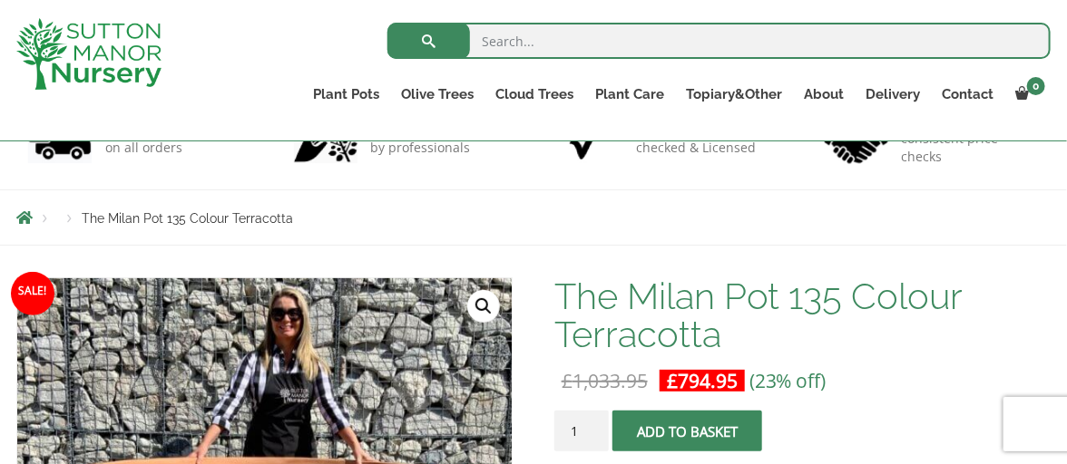 This screenshot has height=464, width=1067. I want to click on a: Cloud Trees, so click(534, 94).